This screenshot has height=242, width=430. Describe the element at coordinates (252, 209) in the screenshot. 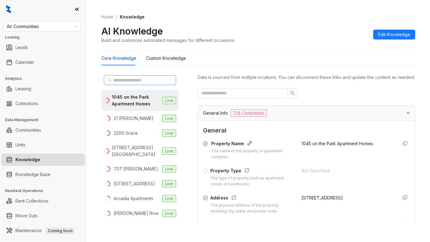

I see `div: The physical address of the property, including city, state, and postal code.` at that location.